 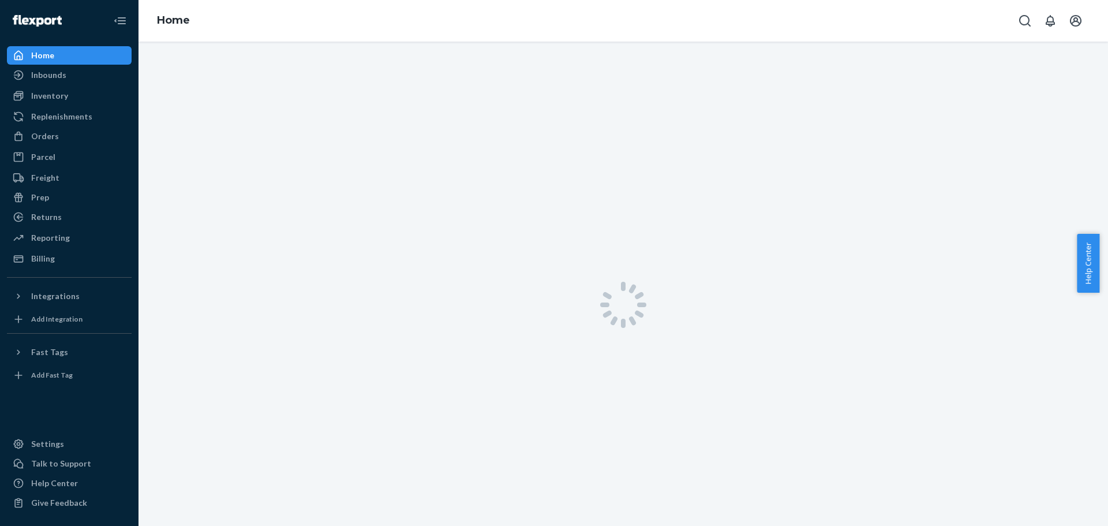 What do you see at coordinates (37, 21) in the screenshot?
I see `img: Flexport logo` at bounding box center [37, 21].